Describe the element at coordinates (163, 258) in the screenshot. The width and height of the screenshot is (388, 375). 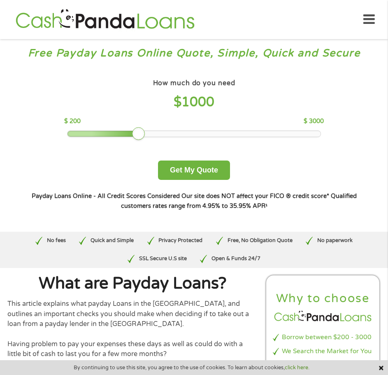
I see `p: SSL Secure U.S site` at that location.